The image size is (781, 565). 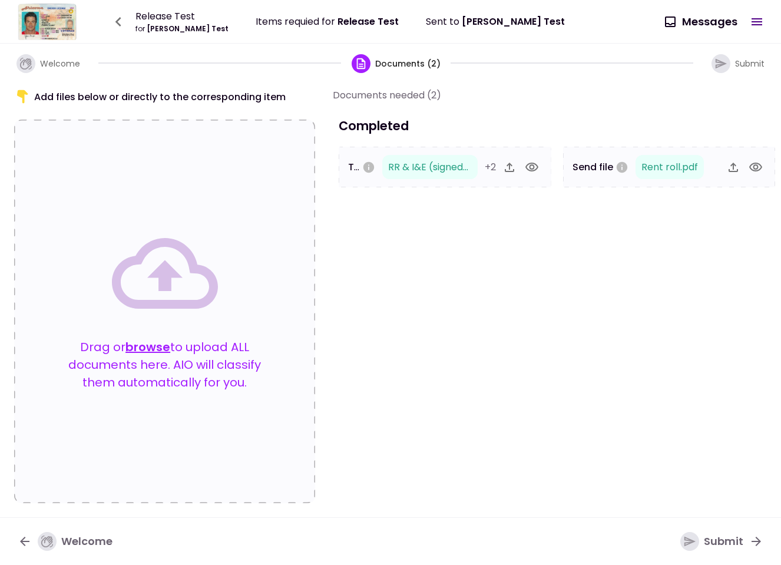 I want to click on button: Messages, so click(x=701, y=22).